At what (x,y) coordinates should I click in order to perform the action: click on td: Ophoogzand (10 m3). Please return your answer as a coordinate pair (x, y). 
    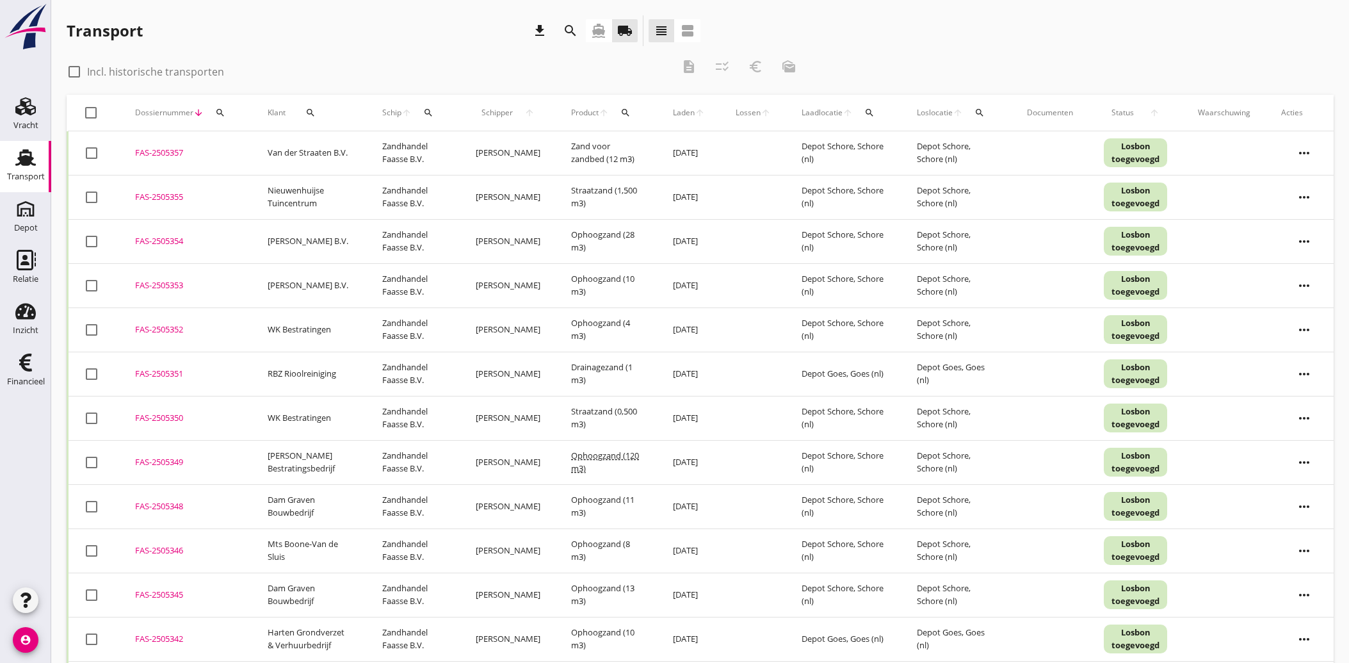
    Looking at the image, I should click on (606, 285).